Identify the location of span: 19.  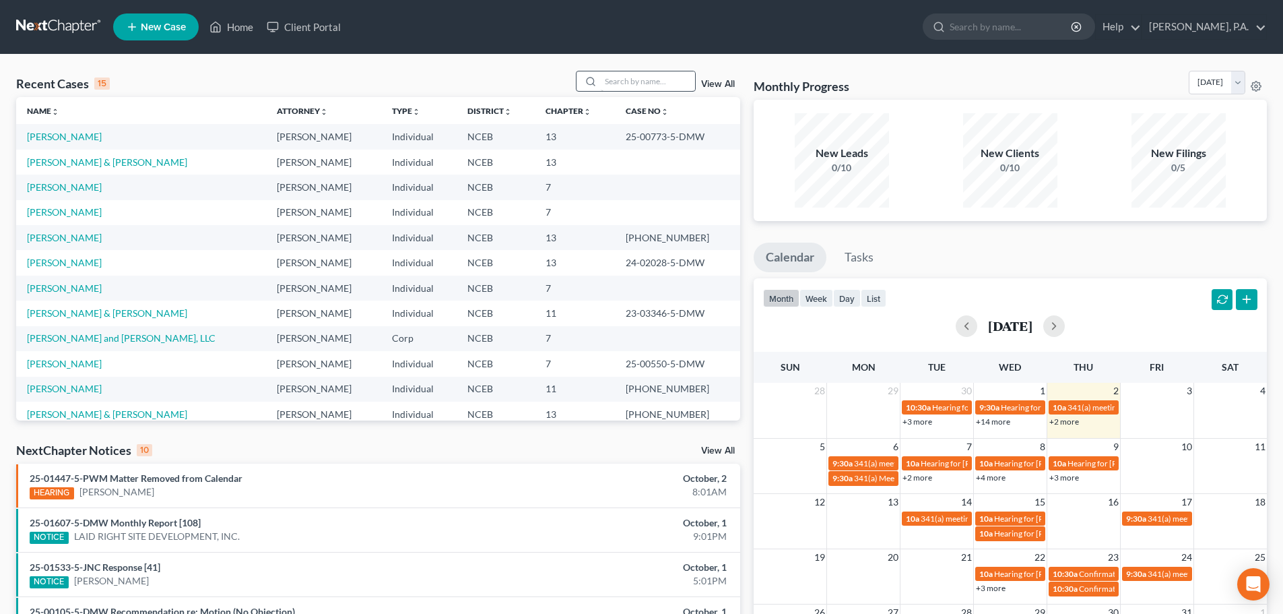
(820, 557).